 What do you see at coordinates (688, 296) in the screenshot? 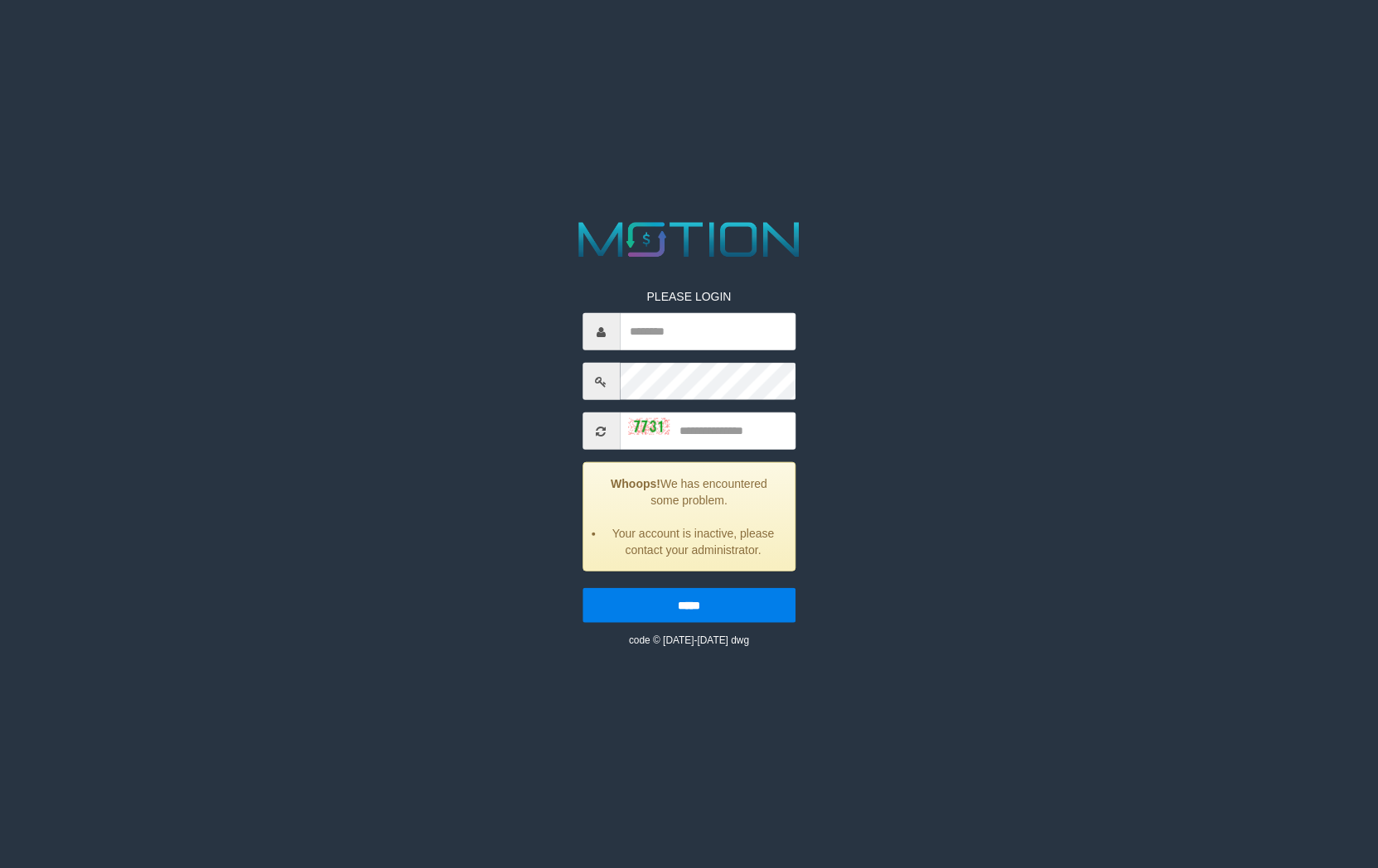
I see `p: PLEASE LOGIN` at bounding box center [688, 296].